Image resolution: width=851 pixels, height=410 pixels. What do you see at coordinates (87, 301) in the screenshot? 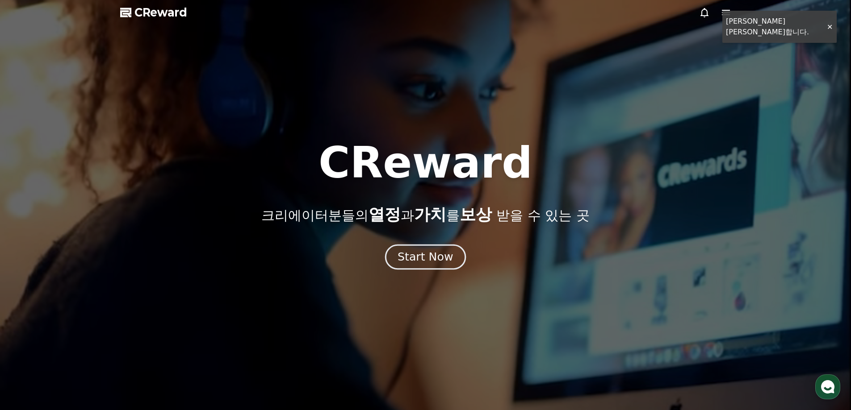
I see `span: 대화` at bounding box center [87, 301].